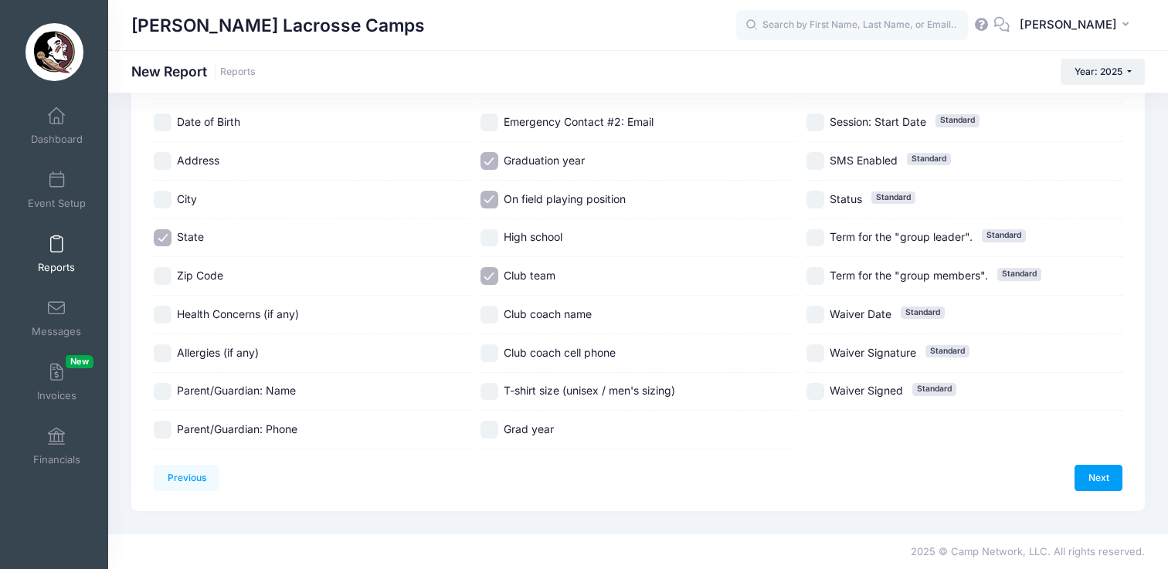 This screenshot has height=569, width=1168. I want to click on input: Club team, so click(489, 276).